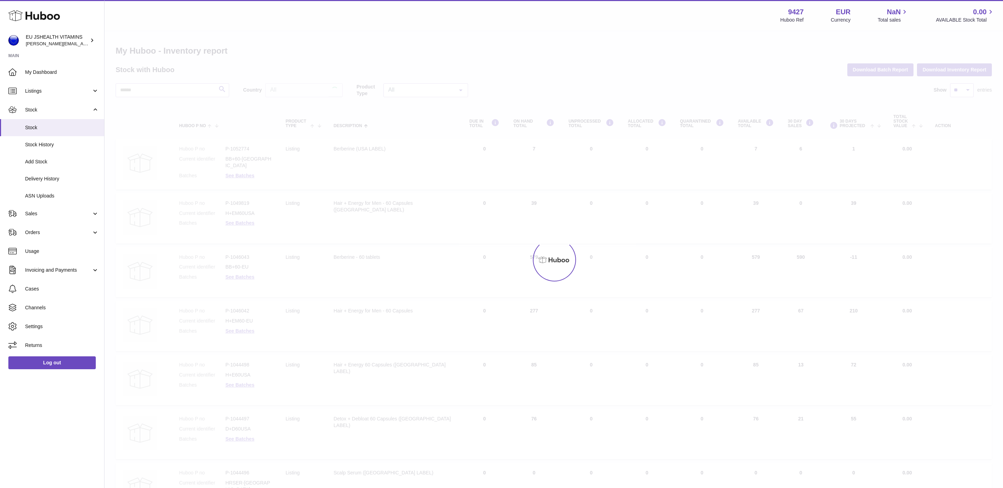  Describe the element at coordinates (62, 72) in the screenshot. I see `span: My Dashboard` at that location.